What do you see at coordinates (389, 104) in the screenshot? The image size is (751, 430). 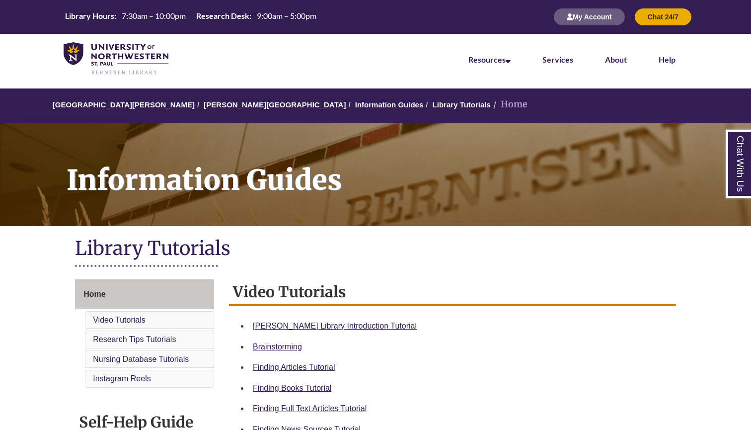 I see `a: Information Guides` at bounding box center [389, 104].